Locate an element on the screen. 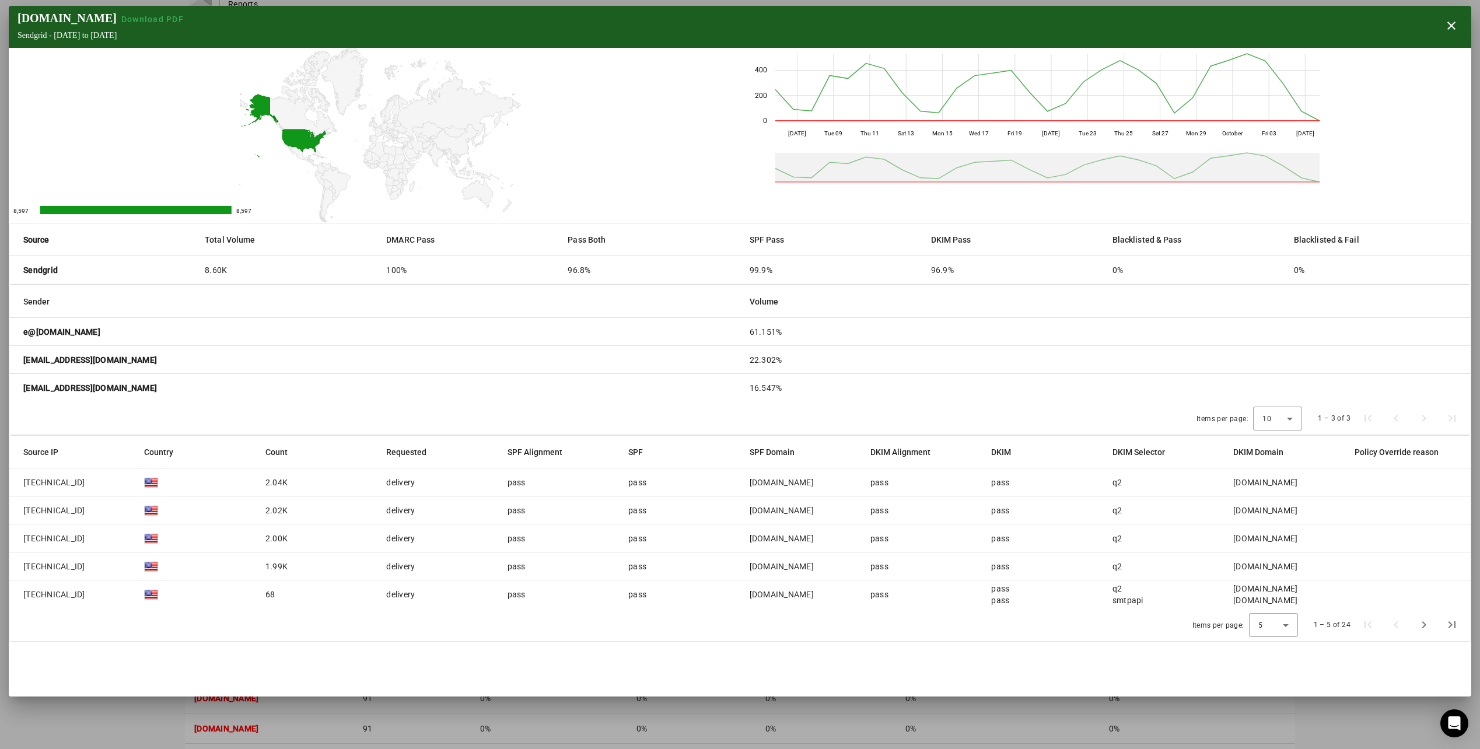  strong: Sendgrid is located at coordinates (40, 270).